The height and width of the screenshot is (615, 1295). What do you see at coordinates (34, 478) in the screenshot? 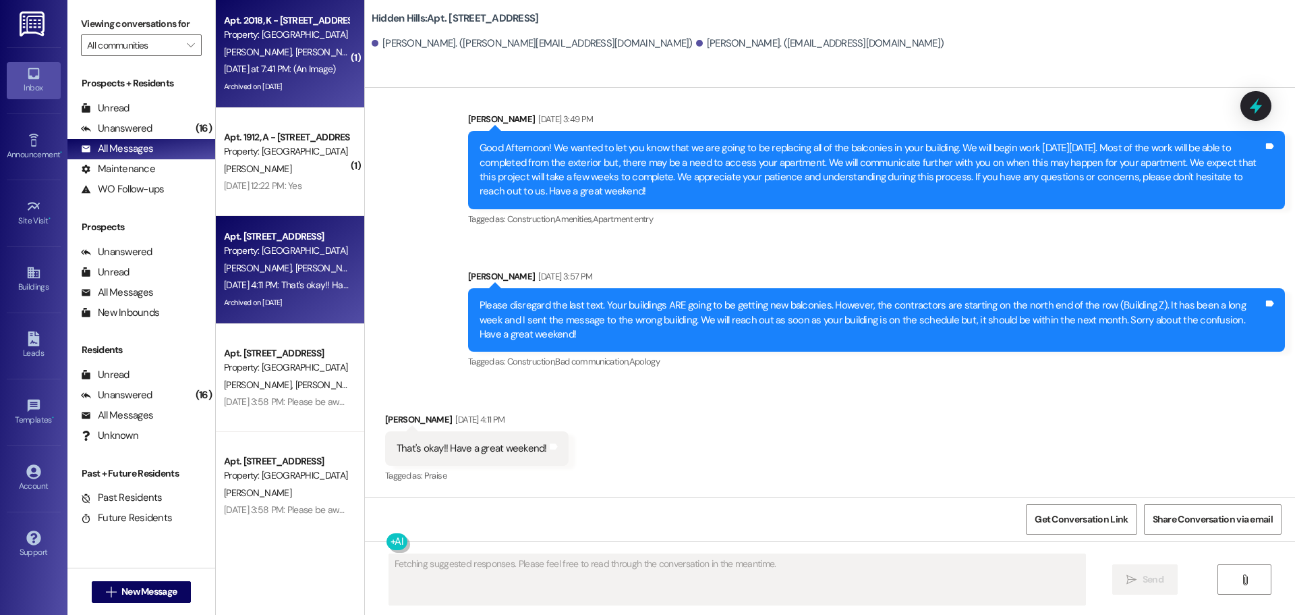
I see `a: Account` at bounding box center [34, 478].